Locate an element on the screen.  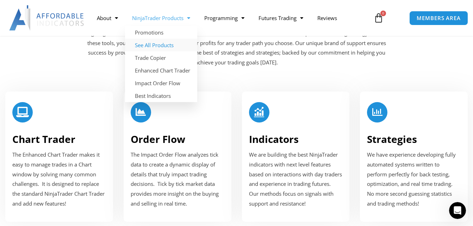
span: We are building the best NinjaTrader indicators with next level features based on interactions wi... is located at coordinates (295, 179).